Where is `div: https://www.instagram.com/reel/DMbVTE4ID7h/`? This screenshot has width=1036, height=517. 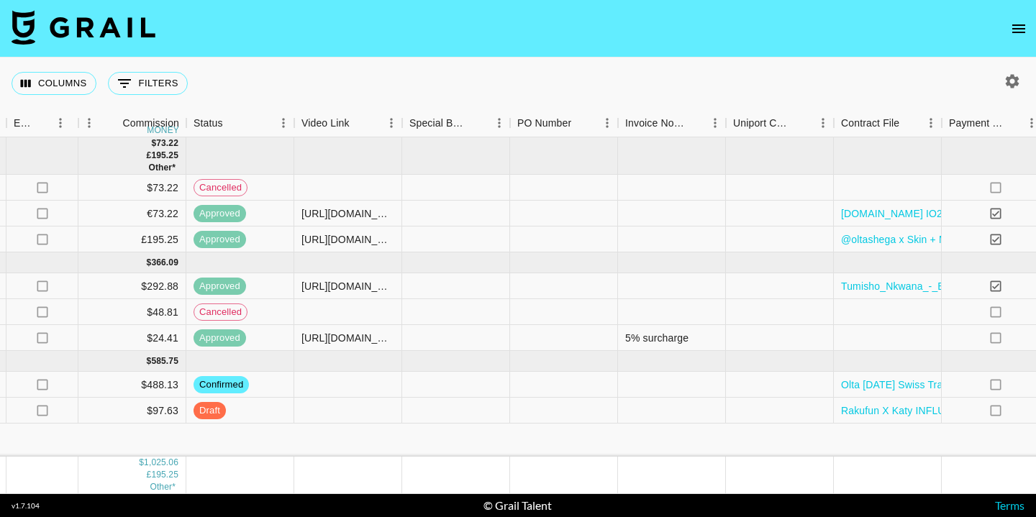
div: https://www.instagram.com/reel/DMbVTE4ID7h/ is located at coordinates (347, 214).